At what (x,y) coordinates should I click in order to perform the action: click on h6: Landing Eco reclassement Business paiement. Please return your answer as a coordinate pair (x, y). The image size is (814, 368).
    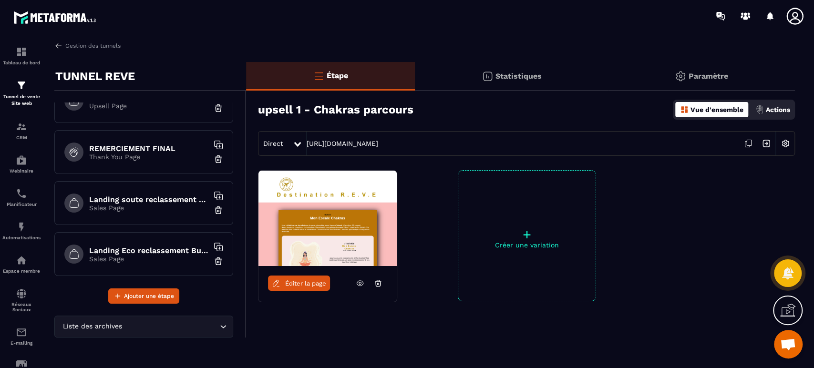
    Looking at the image, I should click on (149, 250).